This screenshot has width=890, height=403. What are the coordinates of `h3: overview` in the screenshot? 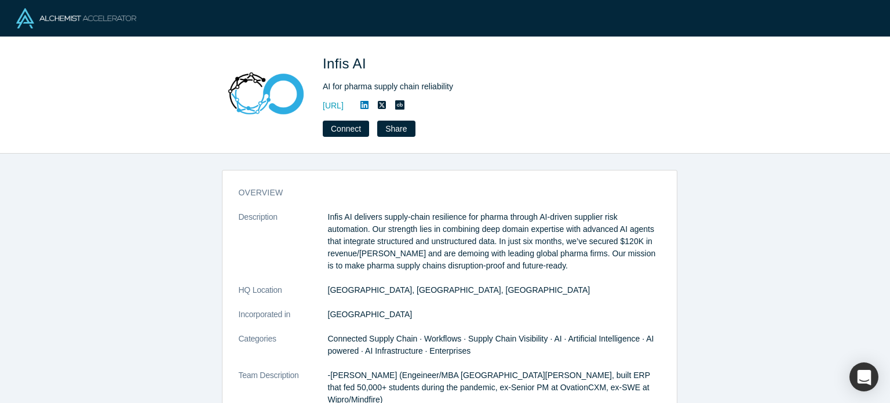 It's located at (441, 192).